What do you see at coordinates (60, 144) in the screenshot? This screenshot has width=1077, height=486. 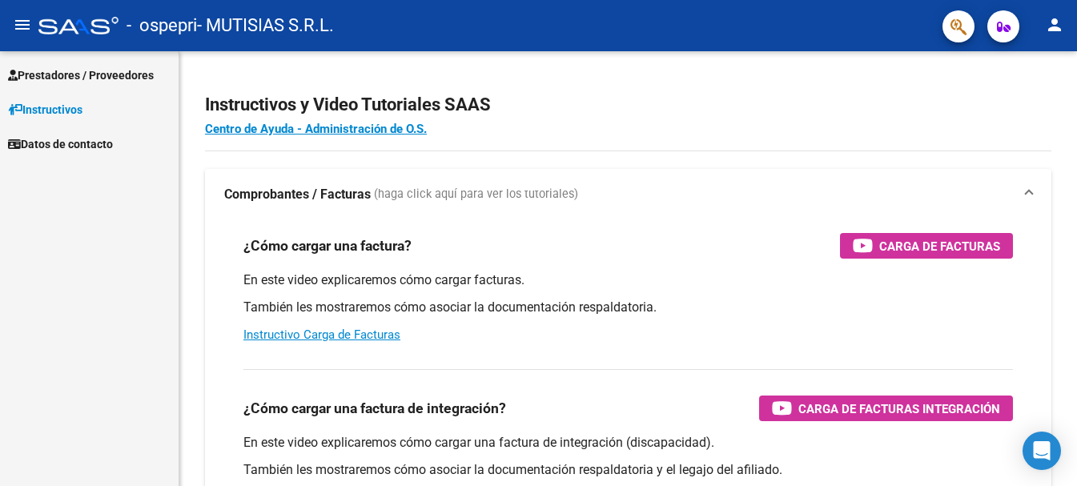 I see `span: Datos de contacto` at bounding box center [60, 144].